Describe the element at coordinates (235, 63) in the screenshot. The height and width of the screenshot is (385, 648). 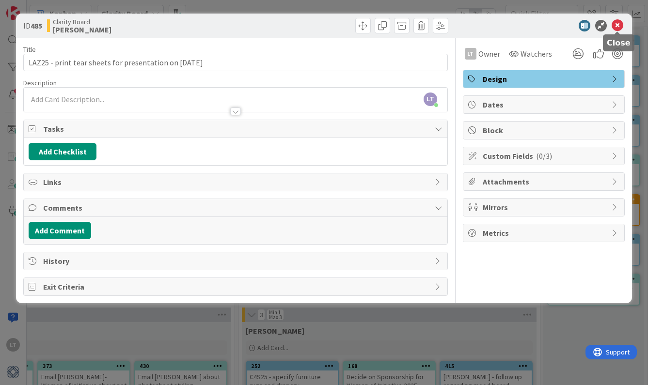
I see `input: type card name here...` at that location.